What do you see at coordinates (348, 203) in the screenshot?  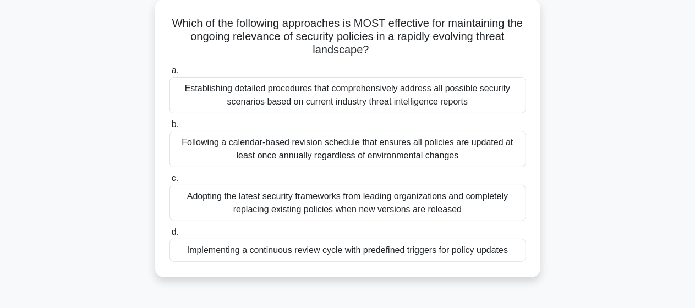 I see `div: Adopting the latest security frameworks from leading organizations and completely replacing exist...` at bounding box center [348, 203].